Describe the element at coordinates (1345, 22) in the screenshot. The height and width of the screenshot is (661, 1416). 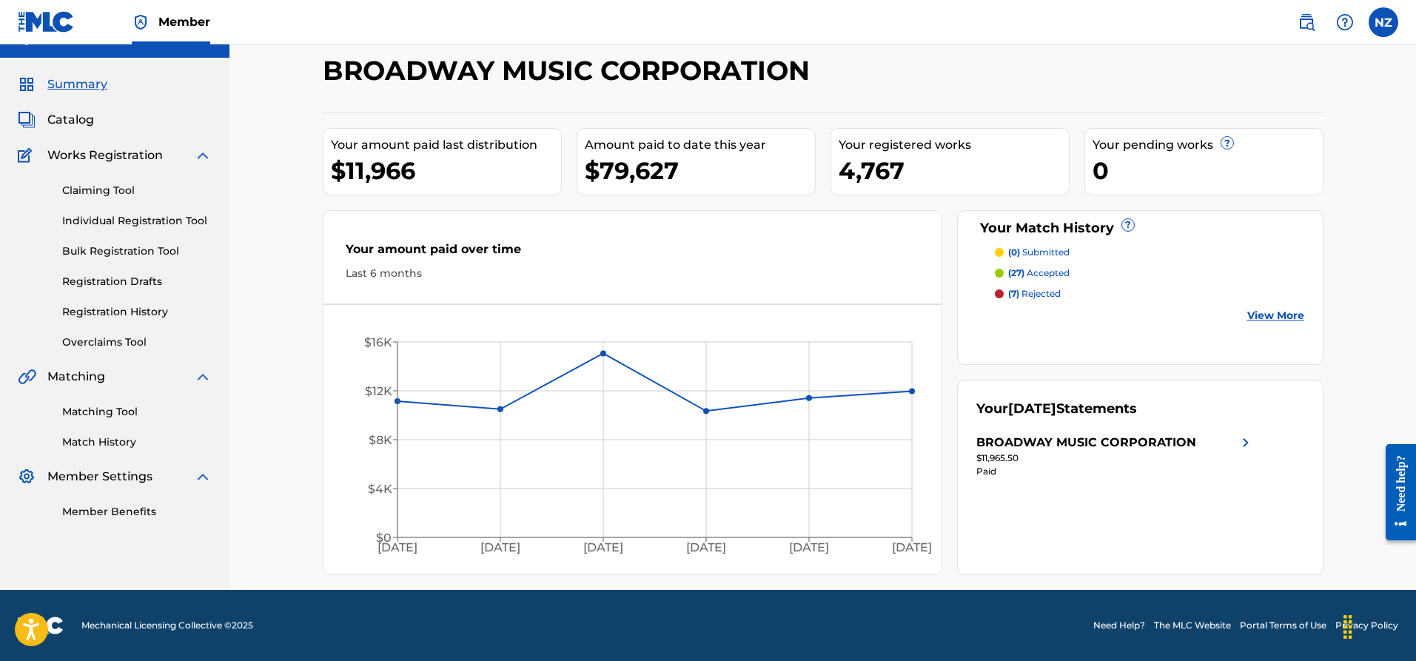
I see `img: help` at that location.